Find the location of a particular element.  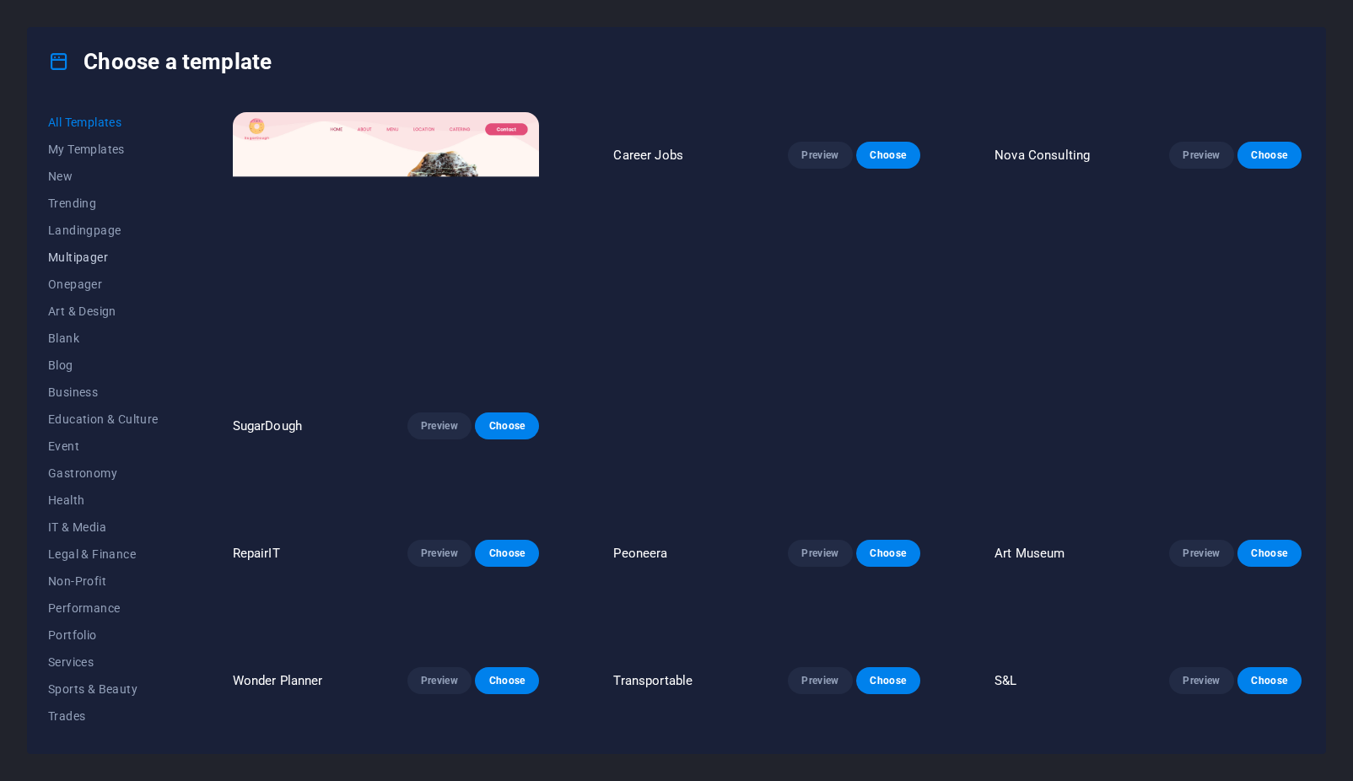

span: My Templates is located at coordinates (103, 149).